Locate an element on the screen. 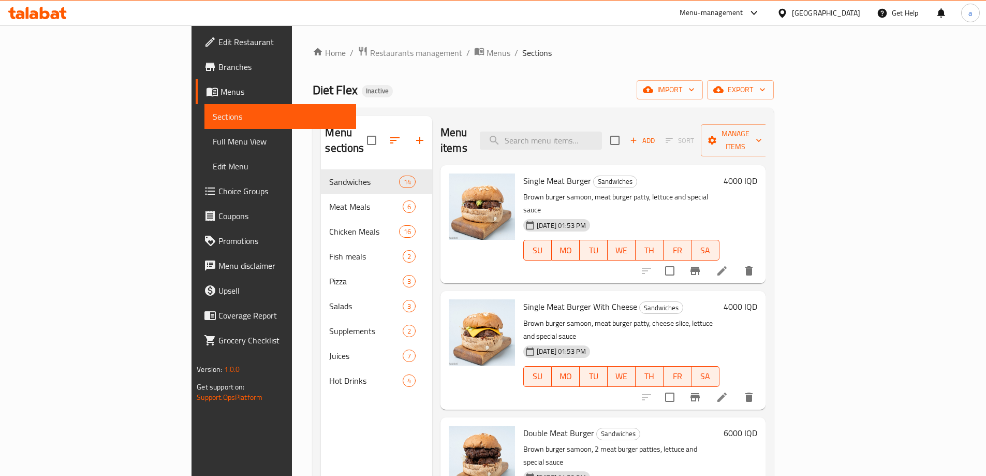  div: Hot Drinks is located at coordinates (366, 381).